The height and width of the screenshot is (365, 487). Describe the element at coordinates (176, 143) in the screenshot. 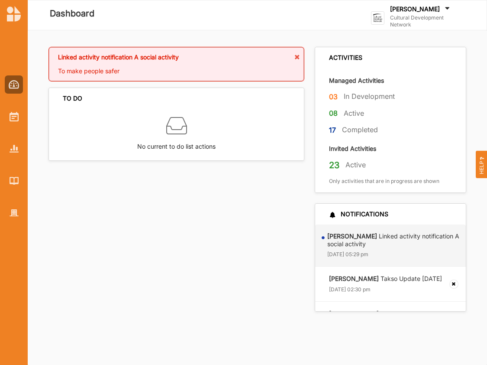

I see `label: No current to do list actions` at that location.